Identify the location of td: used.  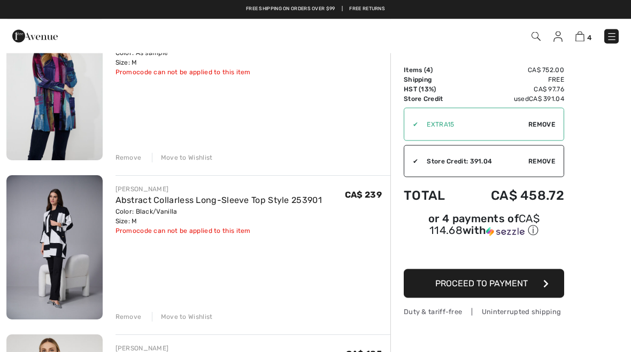
(513, 99).